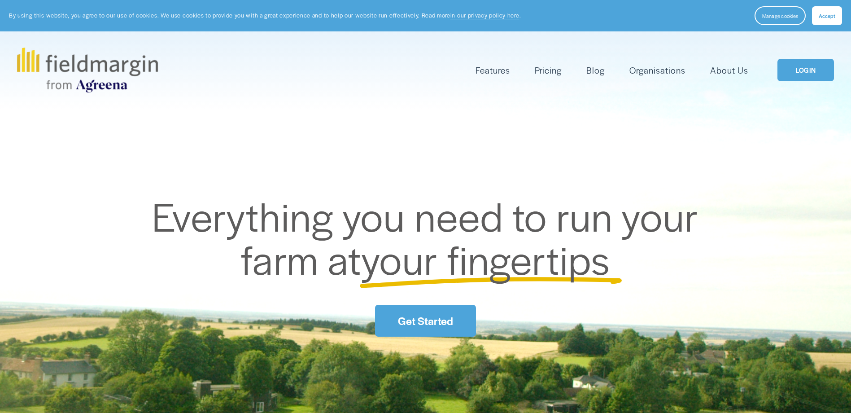 The width and height of the screenshot is (851, 413). Describe the element at coordinates (657, 70) in the screenshot. I see `a: Organisations` at that location.